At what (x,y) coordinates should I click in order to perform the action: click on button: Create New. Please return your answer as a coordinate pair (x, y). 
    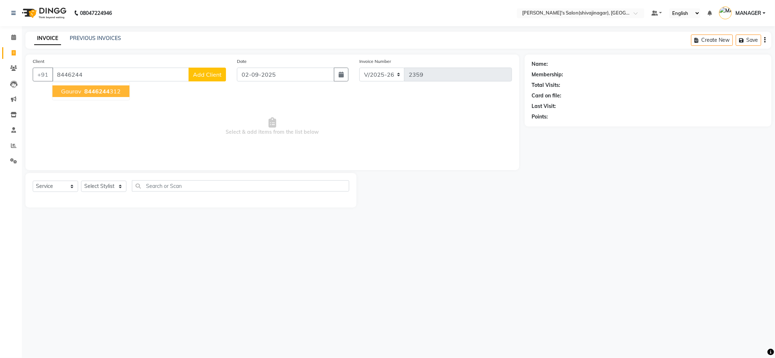
    Looking at the image, I should click on (711, 40).